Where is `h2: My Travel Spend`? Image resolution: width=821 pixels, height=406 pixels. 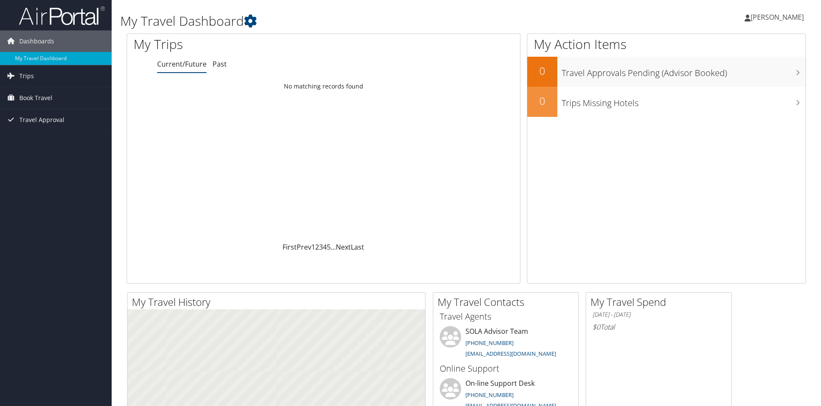
h2: My Travel Spend is located at coordinates (661, 302).